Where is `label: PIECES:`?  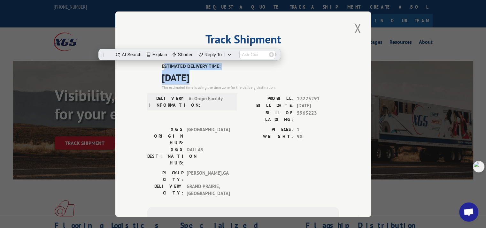 label: PIECES: is located at coordinates (269, 130).